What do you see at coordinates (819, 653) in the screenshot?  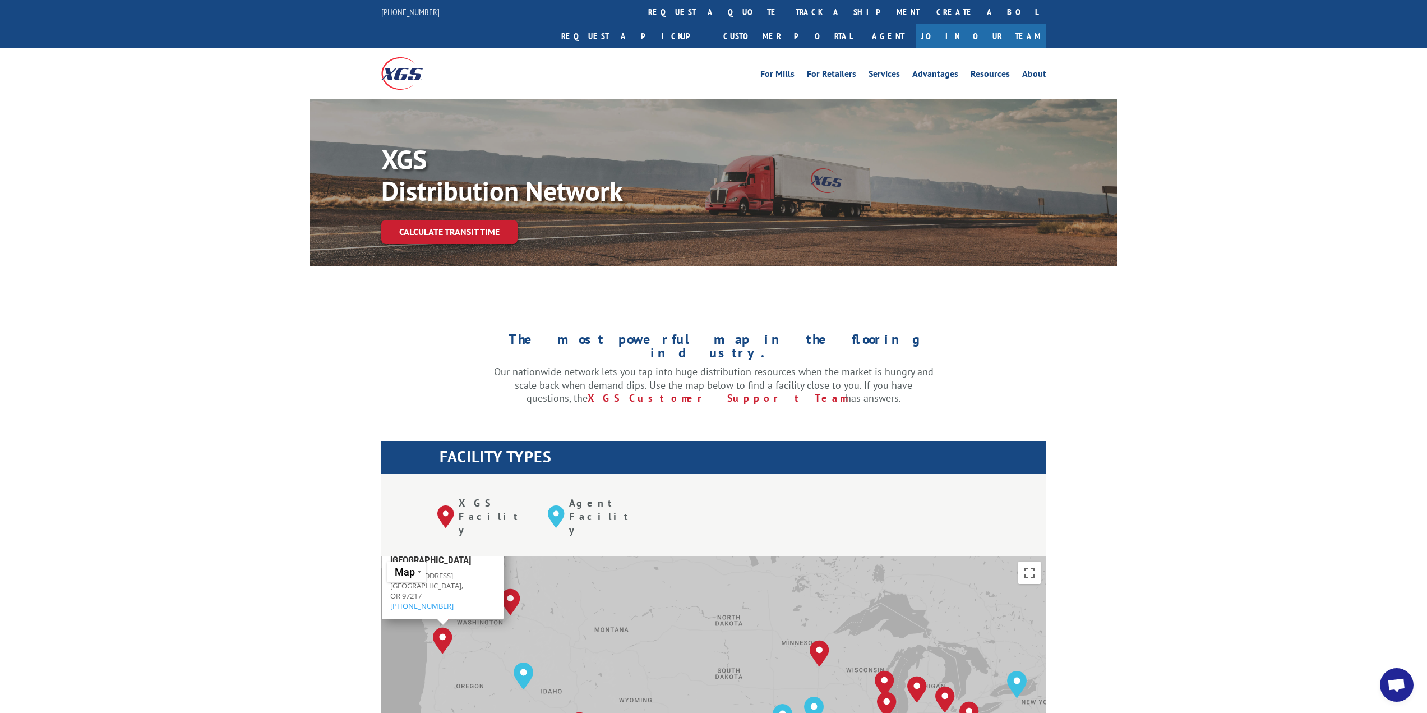 I see `div: Minneapolis, MN` at bounding box center [819, 653].